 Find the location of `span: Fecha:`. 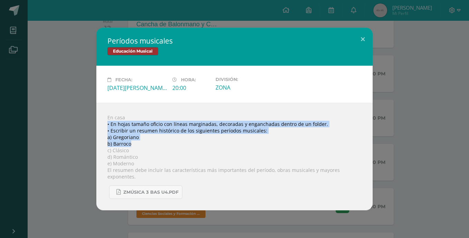

span: Fecha: is located at coordinates (124, 79).